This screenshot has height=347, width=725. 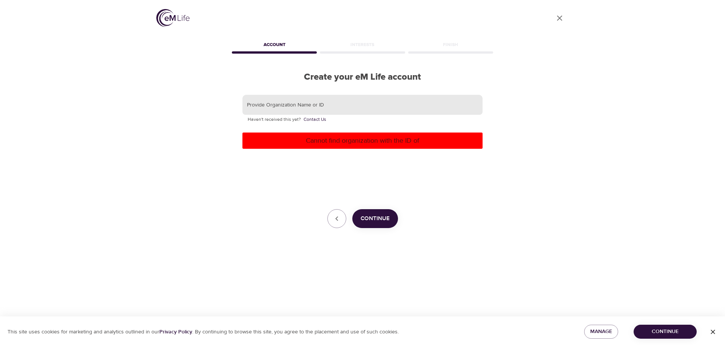 I want to click on a: Contact Us, so click(x=315, y=120).